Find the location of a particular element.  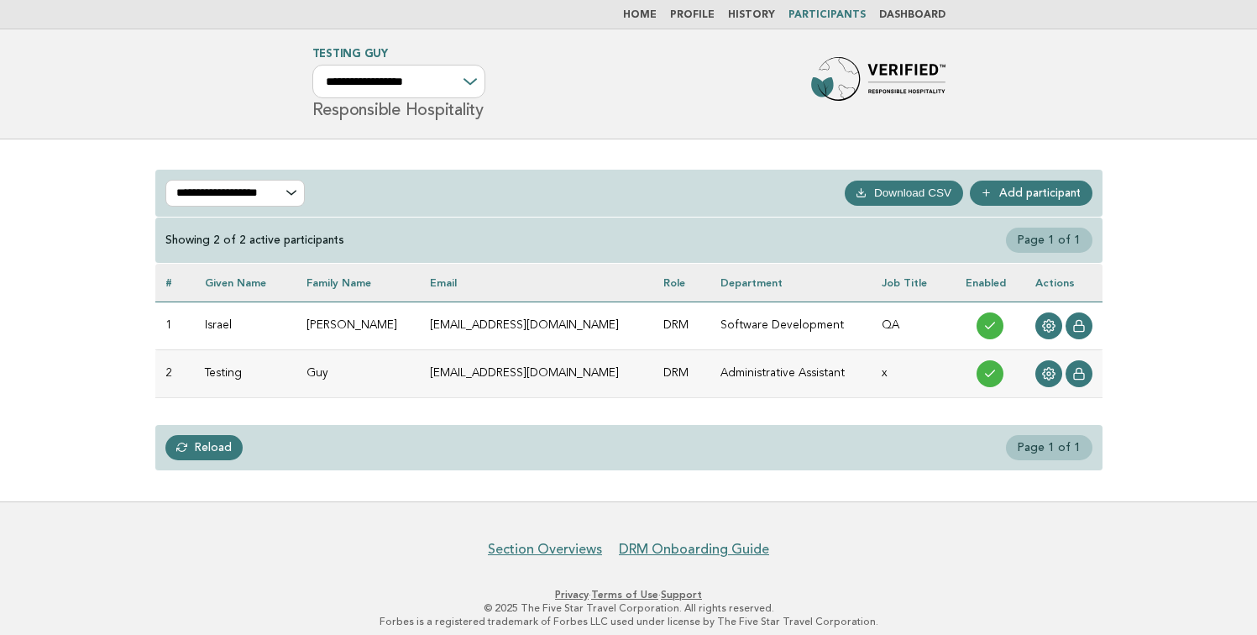

a: Dashboard is located at coordinates (912, 15).